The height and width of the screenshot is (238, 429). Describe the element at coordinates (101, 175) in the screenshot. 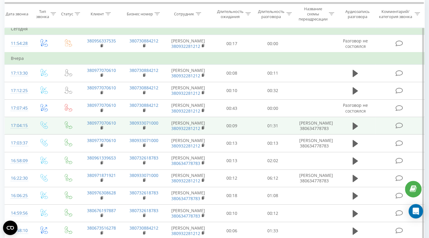

I see `a: 380971871921` at that location.